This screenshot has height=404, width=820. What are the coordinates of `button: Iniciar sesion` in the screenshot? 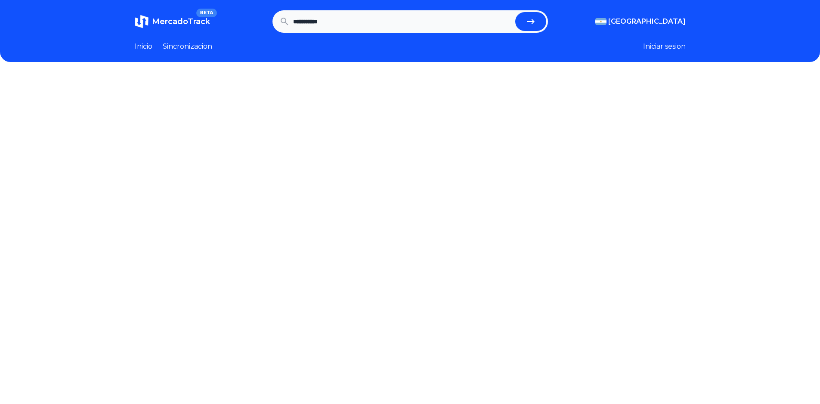 It's located at (665, 47).